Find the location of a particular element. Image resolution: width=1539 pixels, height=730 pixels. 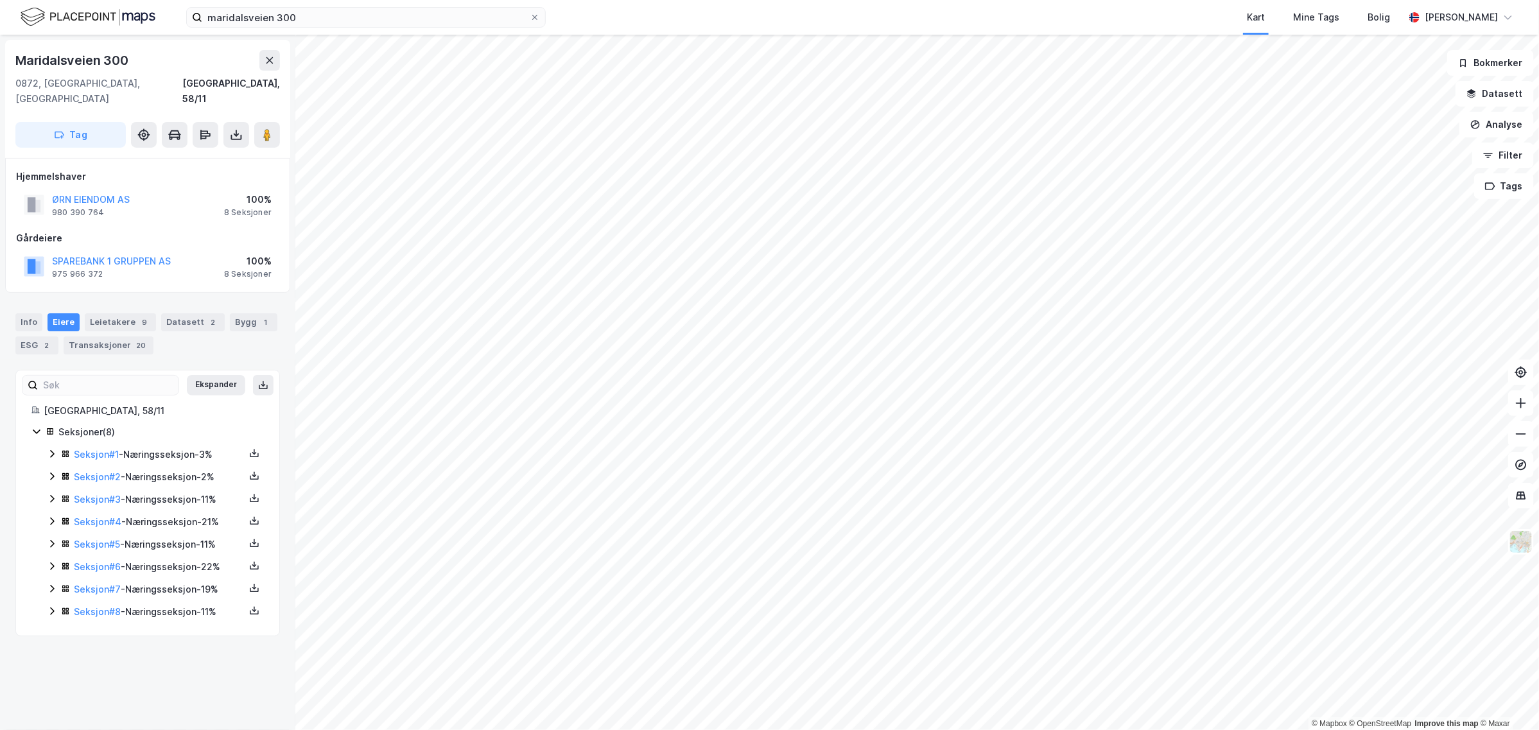

div: 9 is located at coordinates (144, 322).